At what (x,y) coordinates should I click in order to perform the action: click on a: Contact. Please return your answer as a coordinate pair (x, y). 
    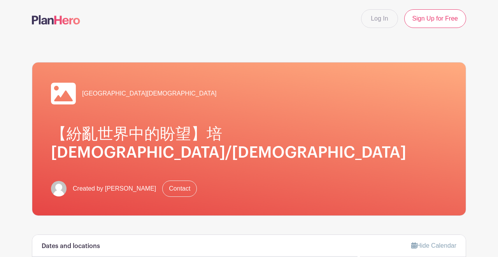
    Looking at the image, I should click on (179, 189).